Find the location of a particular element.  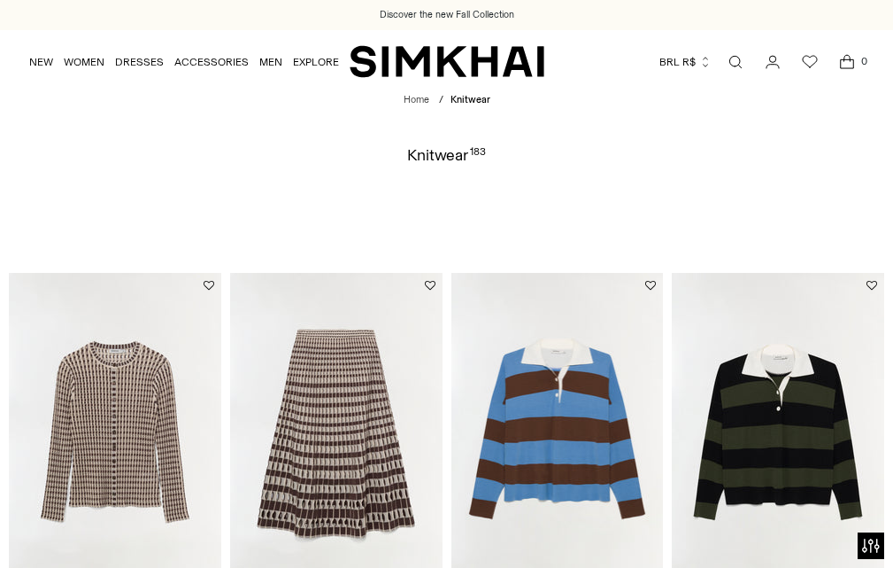

a: Home is located at coordinates (416, 99).